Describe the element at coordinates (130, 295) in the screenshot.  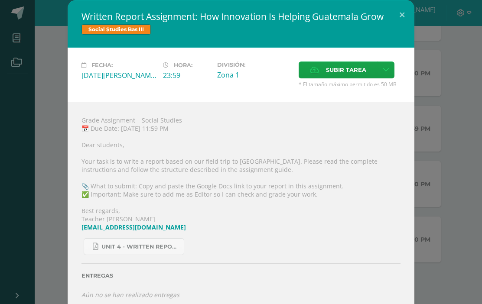
I see `i: Aún no se han realizado entregas` at that location.